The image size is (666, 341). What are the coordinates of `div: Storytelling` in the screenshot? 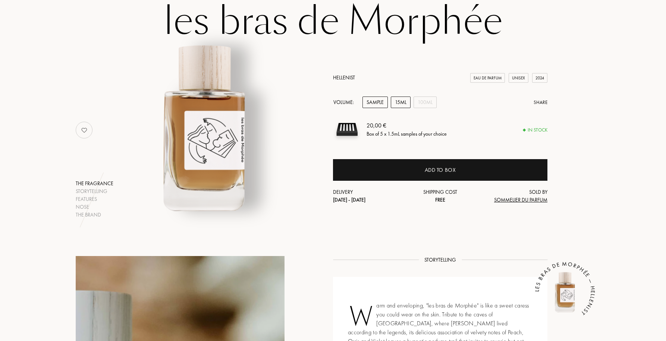 It's located at (94, 191).